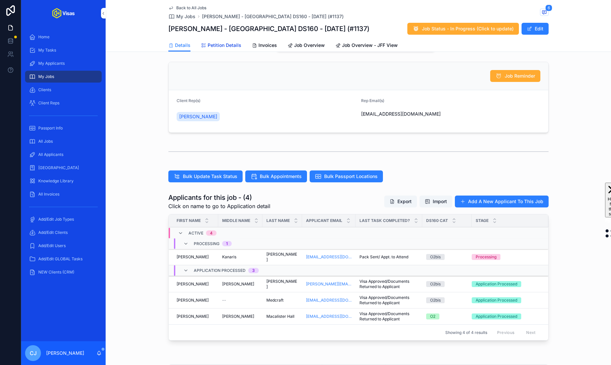 Image resolution: width=611 pixels, height=365 pixels. What do you see at coordinates (189, 100) in the screenshot?
I see `span: Client Rep(s)` at bounding box center [189, 100].